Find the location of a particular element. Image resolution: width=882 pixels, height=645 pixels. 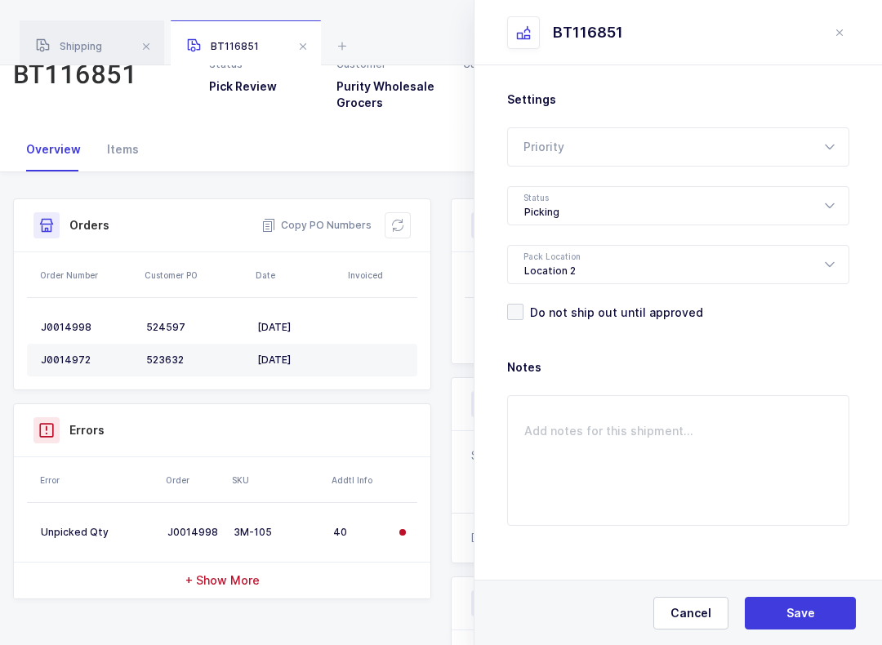

button: close drawer is located at coordinates (840, 33).